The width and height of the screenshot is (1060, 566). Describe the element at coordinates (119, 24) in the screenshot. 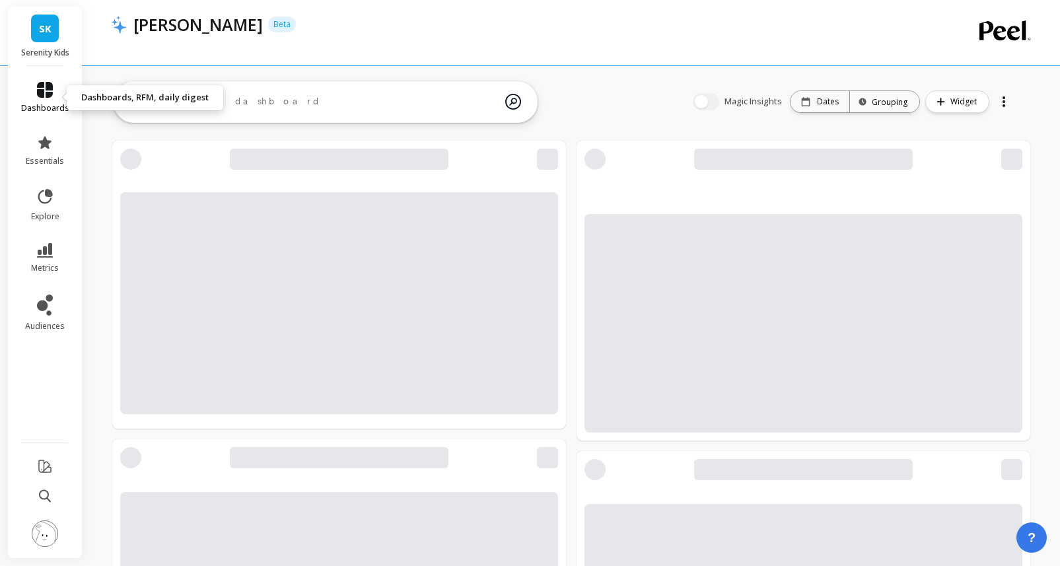

I see `img: header icon` at that location.